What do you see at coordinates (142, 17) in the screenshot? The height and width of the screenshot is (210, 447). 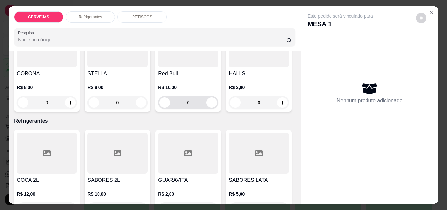 I see `p: PETISCOS` at bounding box center [142, 17].